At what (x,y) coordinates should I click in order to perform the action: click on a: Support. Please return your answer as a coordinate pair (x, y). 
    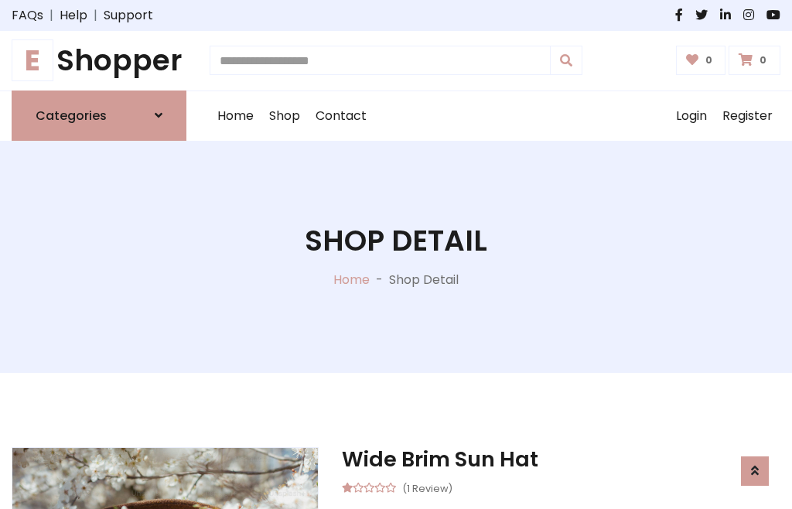
    Looking at the image, I should click on (128, 15).